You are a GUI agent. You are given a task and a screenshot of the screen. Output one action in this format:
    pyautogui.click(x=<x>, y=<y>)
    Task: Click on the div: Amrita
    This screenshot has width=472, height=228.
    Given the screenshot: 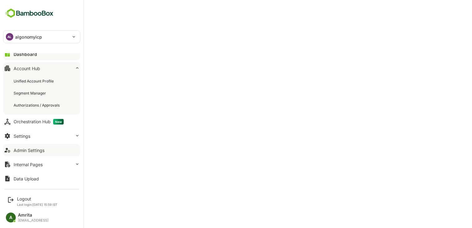 What is the action you would take?
    pyautogui.click(x=33, y=215)
    